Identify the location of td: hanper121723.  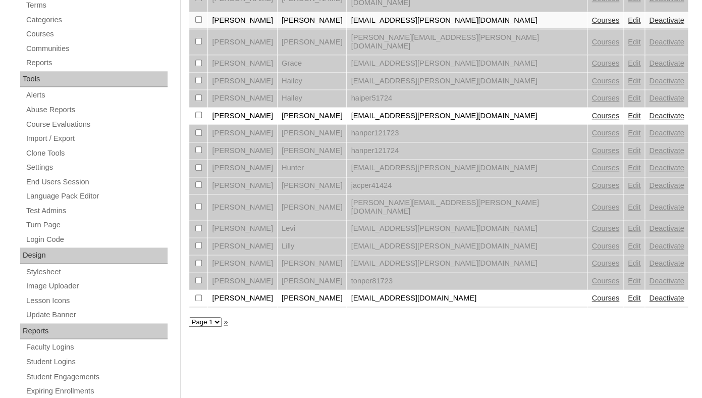
(467, 133).